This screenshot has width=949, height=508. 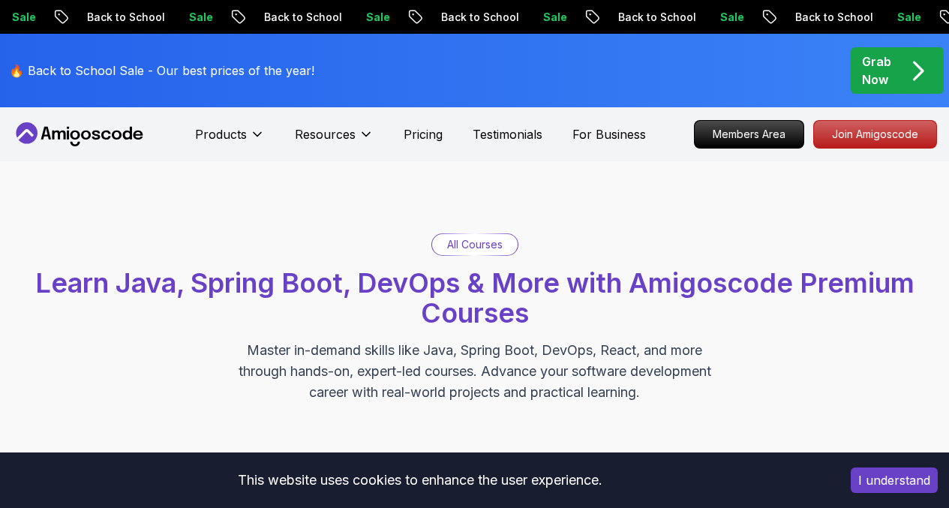 What do you see at coordinates (749, 134) in the screenshot?
I see `a: Members Area` at bounding box center [749, 134].